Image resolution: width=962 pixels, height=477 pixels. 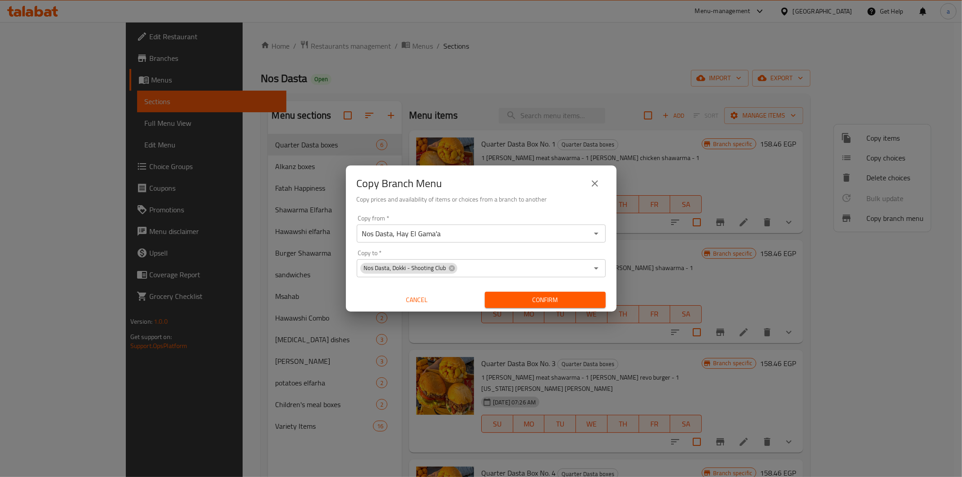 What do you see at coordinates (545, 300) in the screenshot?
I see `span: Confirm` at bounding box center [545, 300].